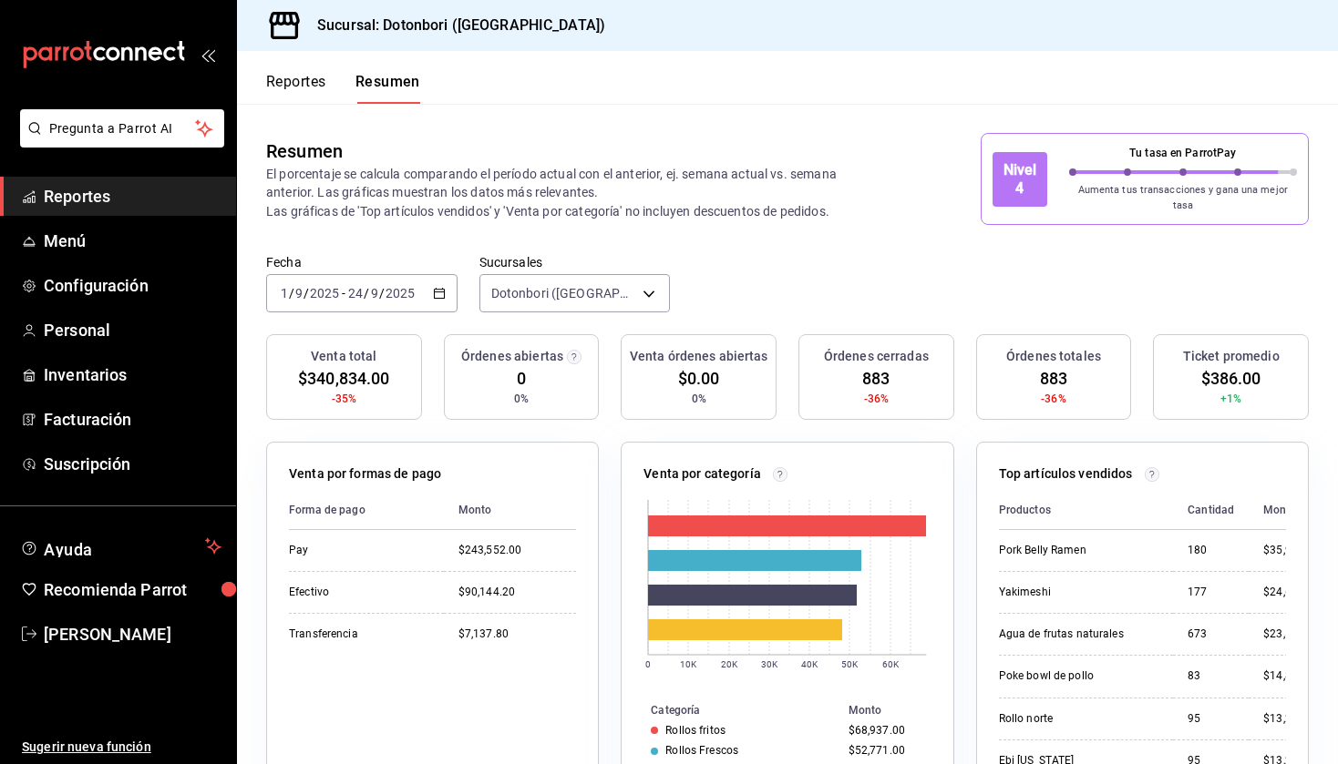  What do you see at coordinates (1291, 550) in the screenshot?
I see `div: $35,925.00` at bounding box center [1291, 550].